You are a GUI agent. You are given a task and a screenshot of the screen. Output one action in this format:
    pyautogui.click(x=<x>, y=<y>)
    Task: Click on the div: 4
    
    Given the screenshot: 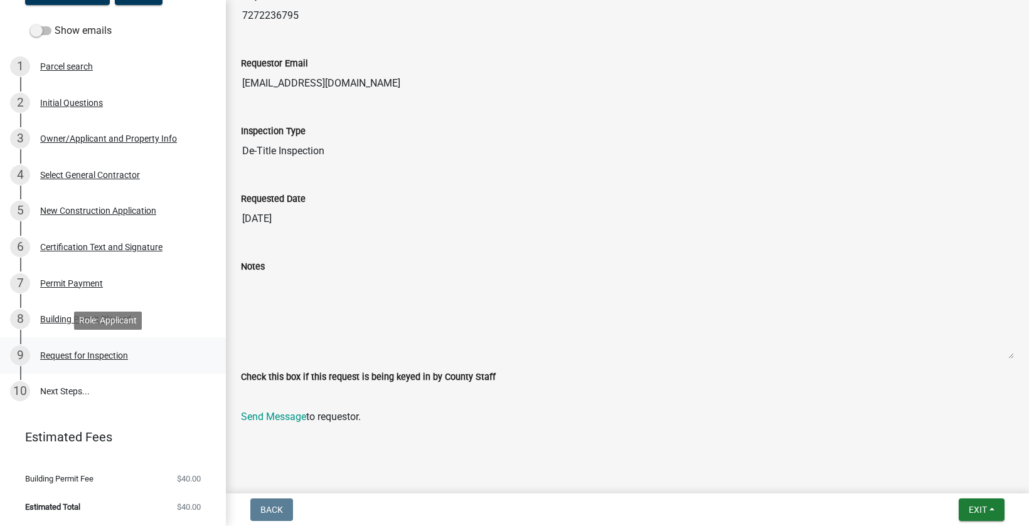 What is the action you would take?
    pyautogui.click(x=20, y=175)
    